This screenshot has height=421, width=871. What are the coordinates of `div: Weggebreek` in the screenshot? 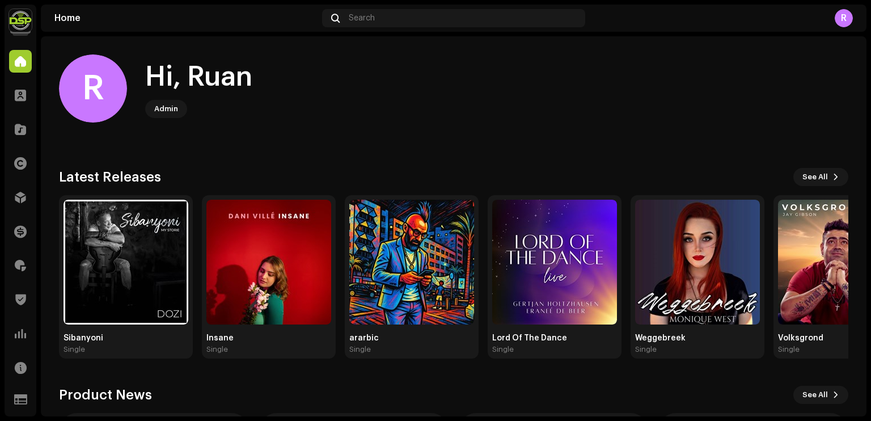 It's located at (697, 338).